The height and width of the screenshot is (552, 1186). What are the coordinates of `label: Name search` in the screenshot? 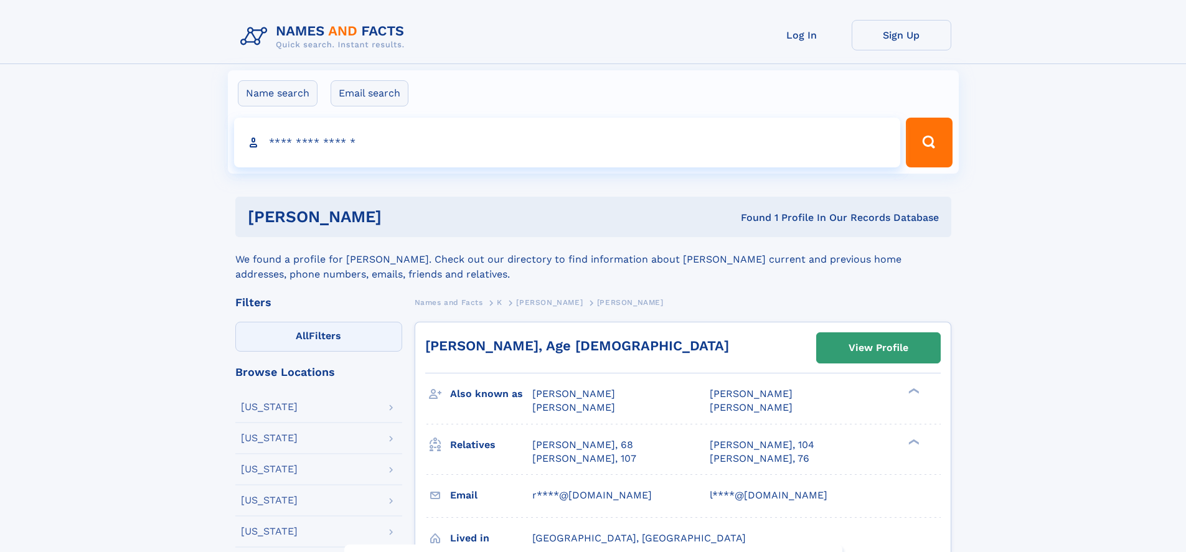 It's located at (278, 93).